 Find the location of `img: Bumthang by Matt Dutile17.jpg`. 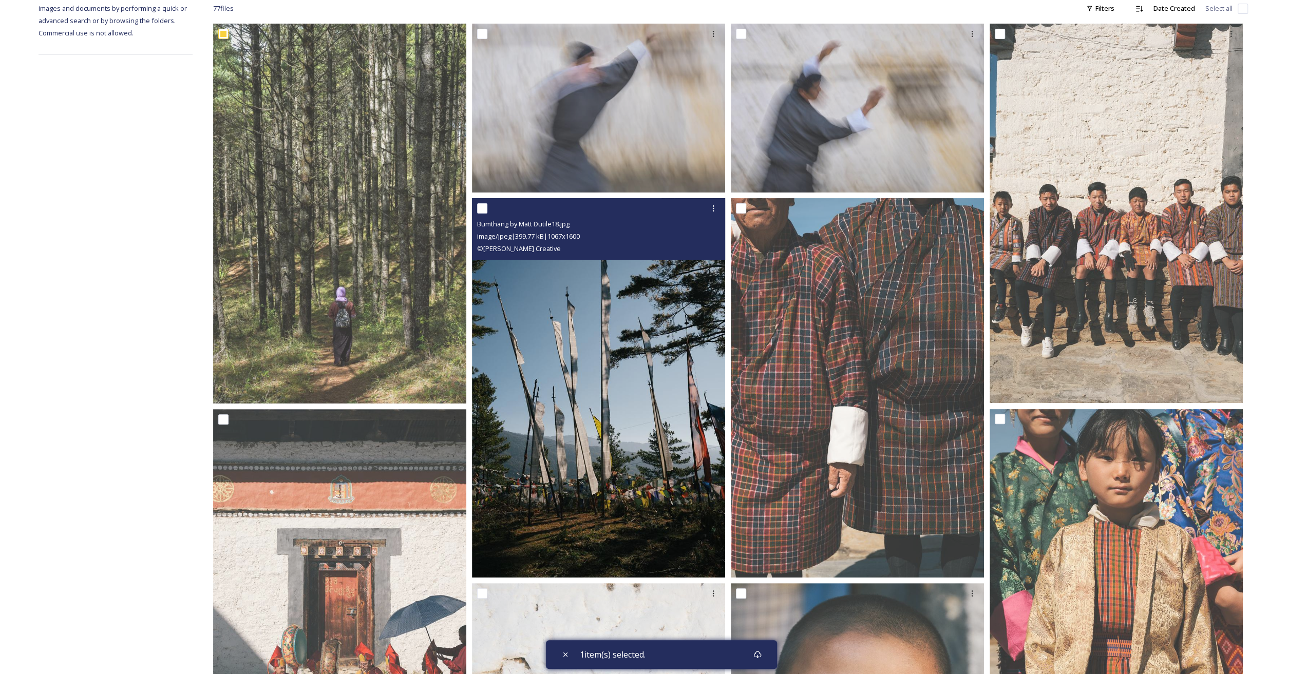

img: Bumthang by Matt Dutile17.jpg is located at coordinates (857, 388).